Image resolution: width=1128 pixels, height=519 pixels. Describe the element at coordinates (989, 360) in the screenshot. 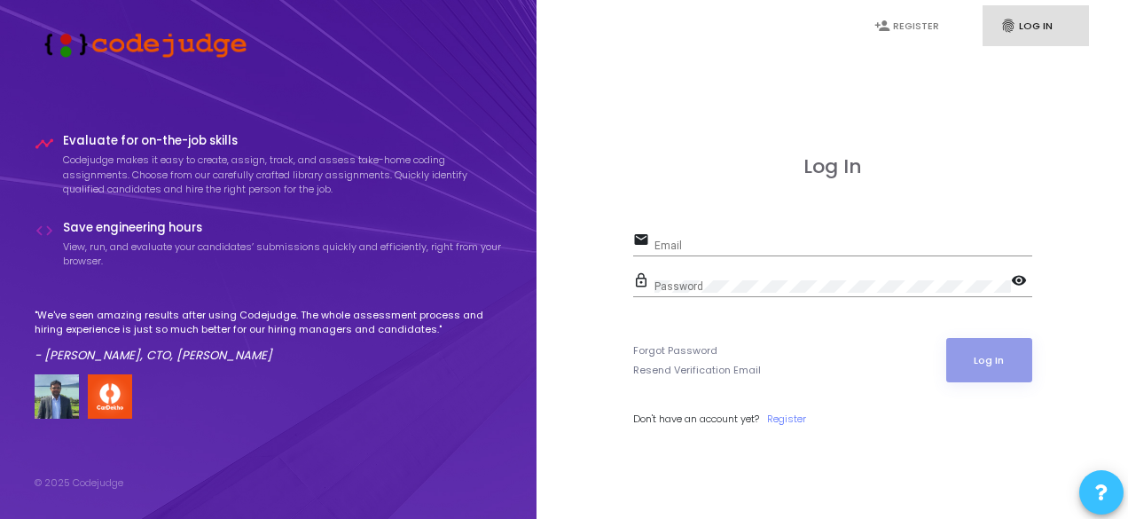

I see `button: Log In` at that location.